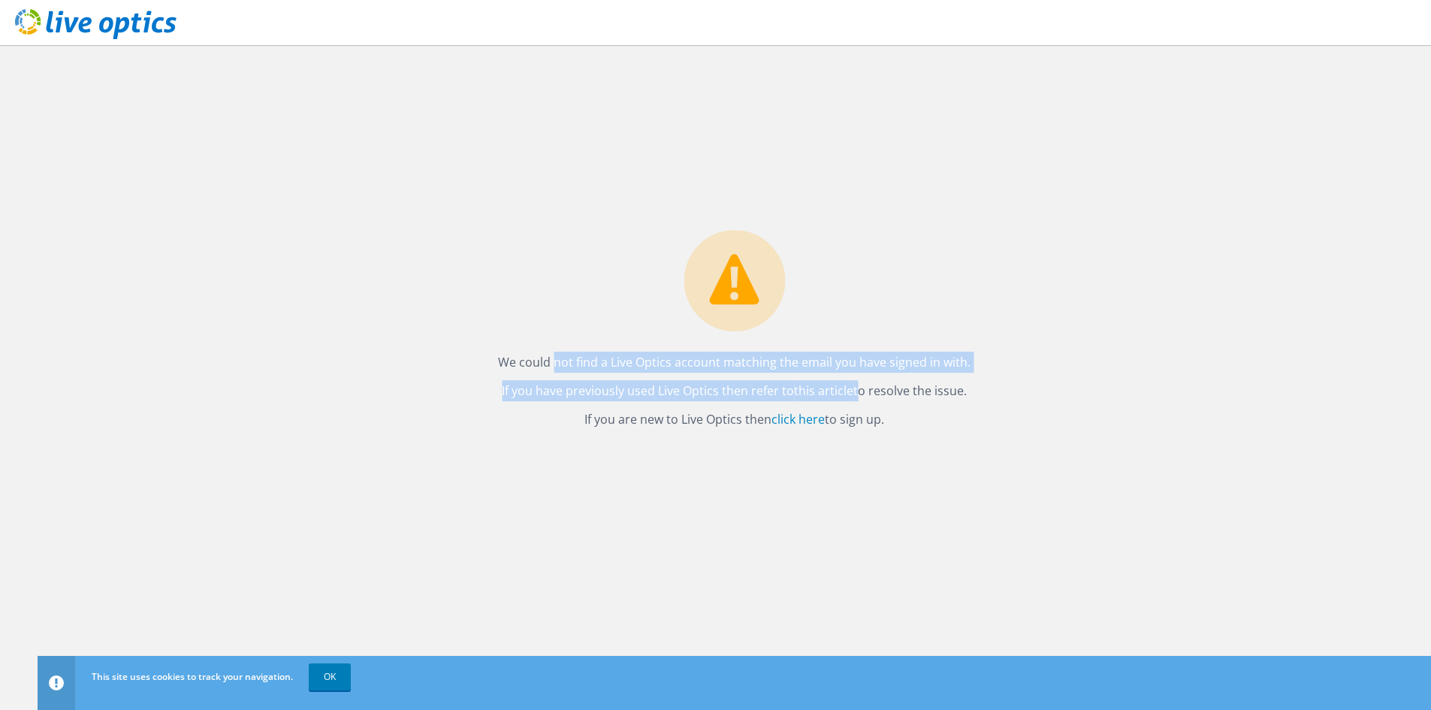 This screenshot has height=710, width=1431. Describe the element at coordinates (798, 419) in the screenshot. I see `a: click here` at that location.